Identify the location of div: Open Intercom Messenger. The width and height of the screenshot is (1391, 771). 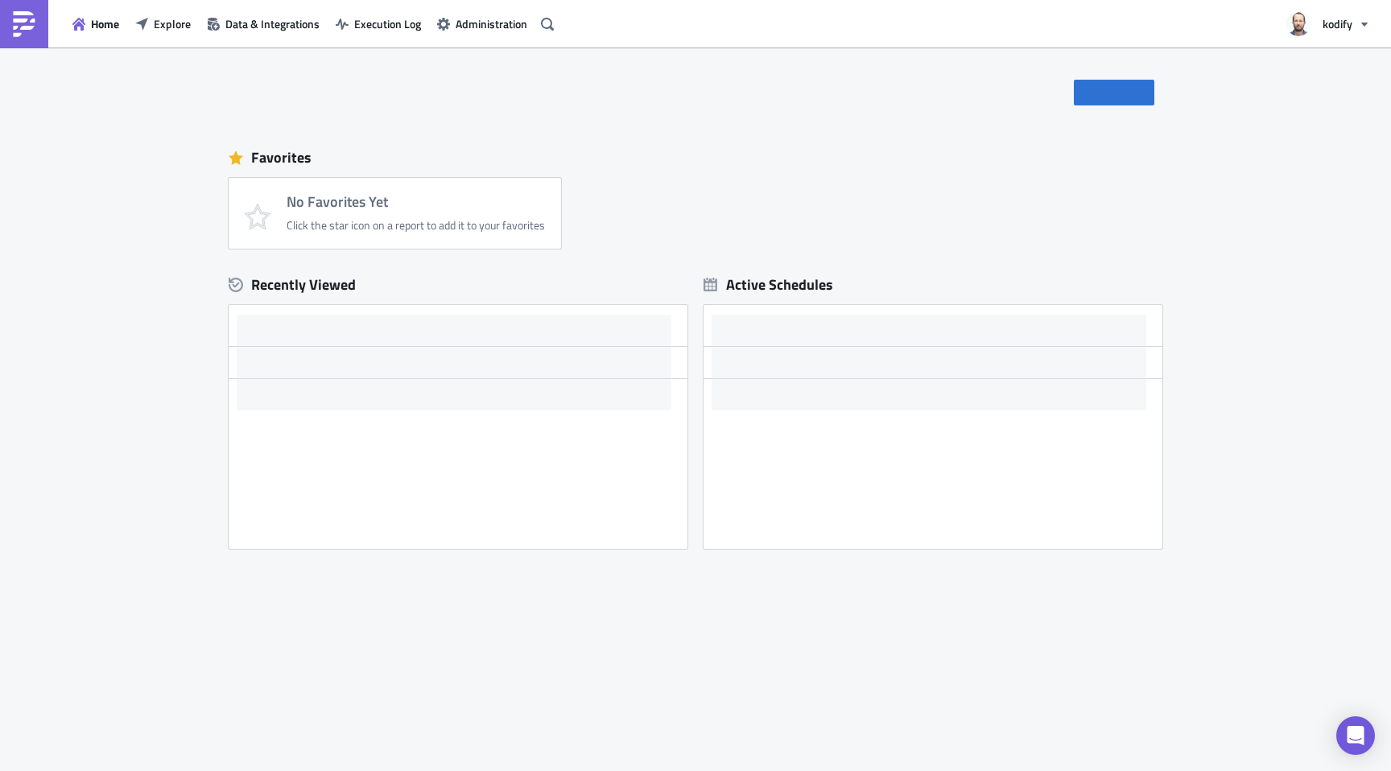
(1356, 736).